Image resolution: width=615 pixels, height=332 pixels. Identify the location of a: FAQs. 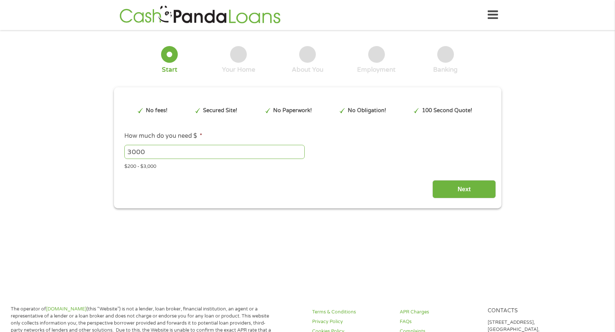
(439, 321).